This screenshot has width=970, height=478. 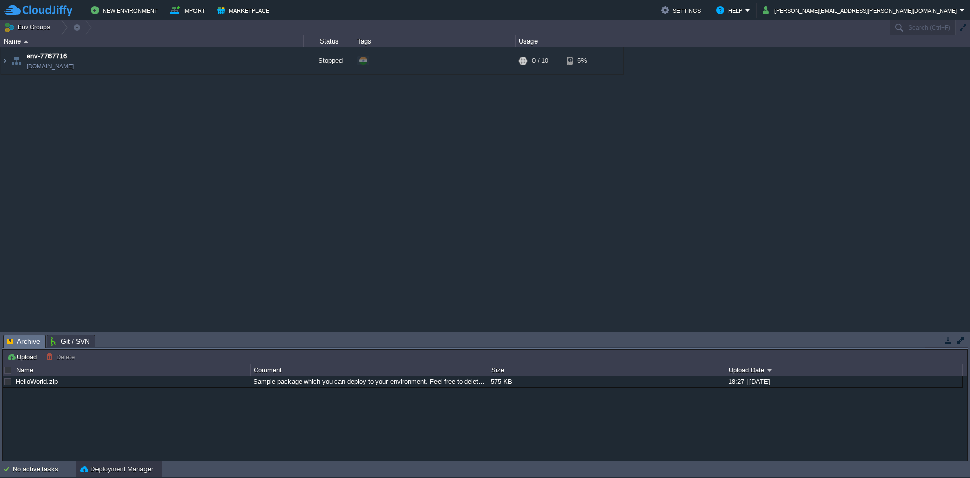 I want to click on div: Size, so click(x=607, y=369).